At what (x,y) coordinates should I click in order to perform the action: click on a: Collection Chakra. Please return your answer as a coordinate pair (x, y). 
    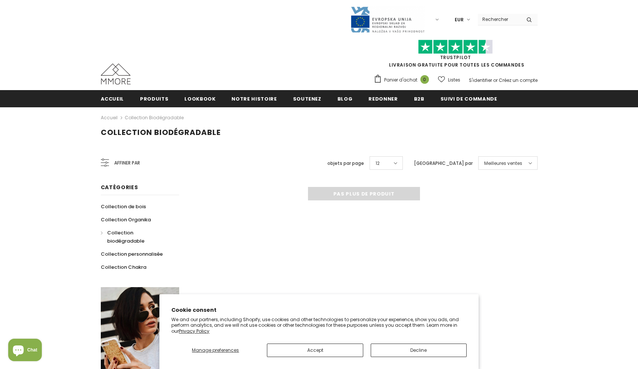
    Looking at the image, I should click on (124, 267).